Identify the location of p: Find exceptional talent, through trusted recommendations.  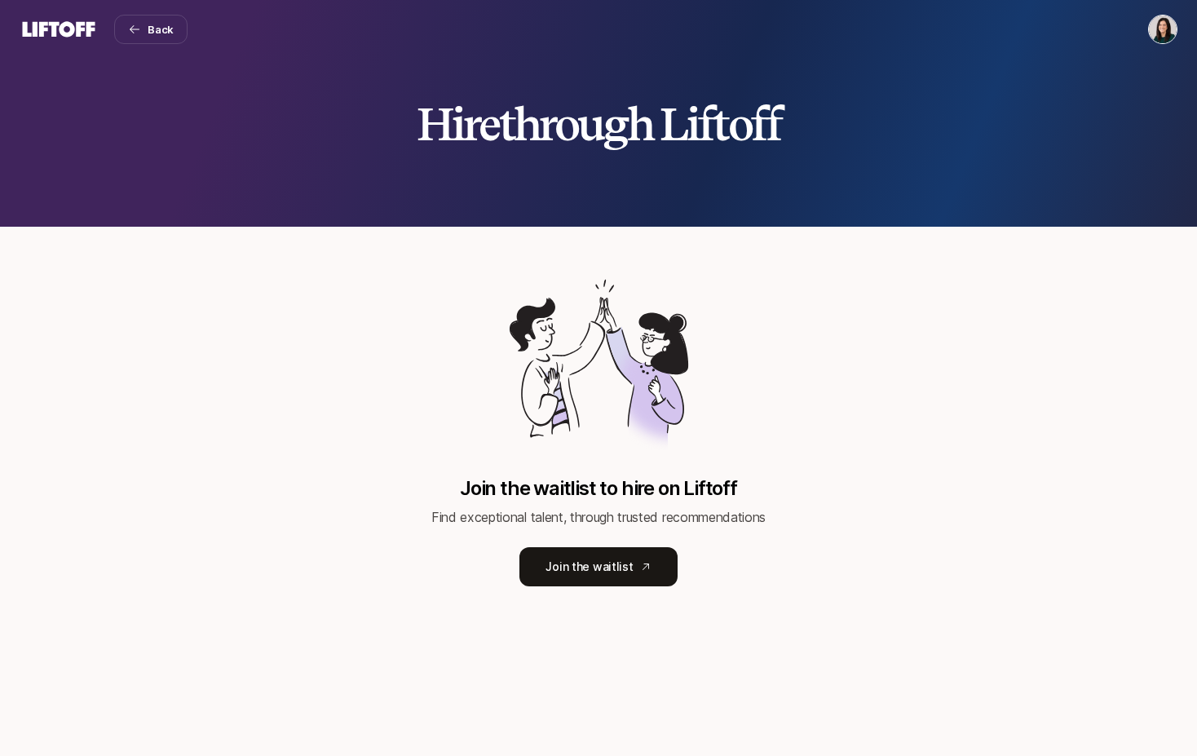
(598, 517).